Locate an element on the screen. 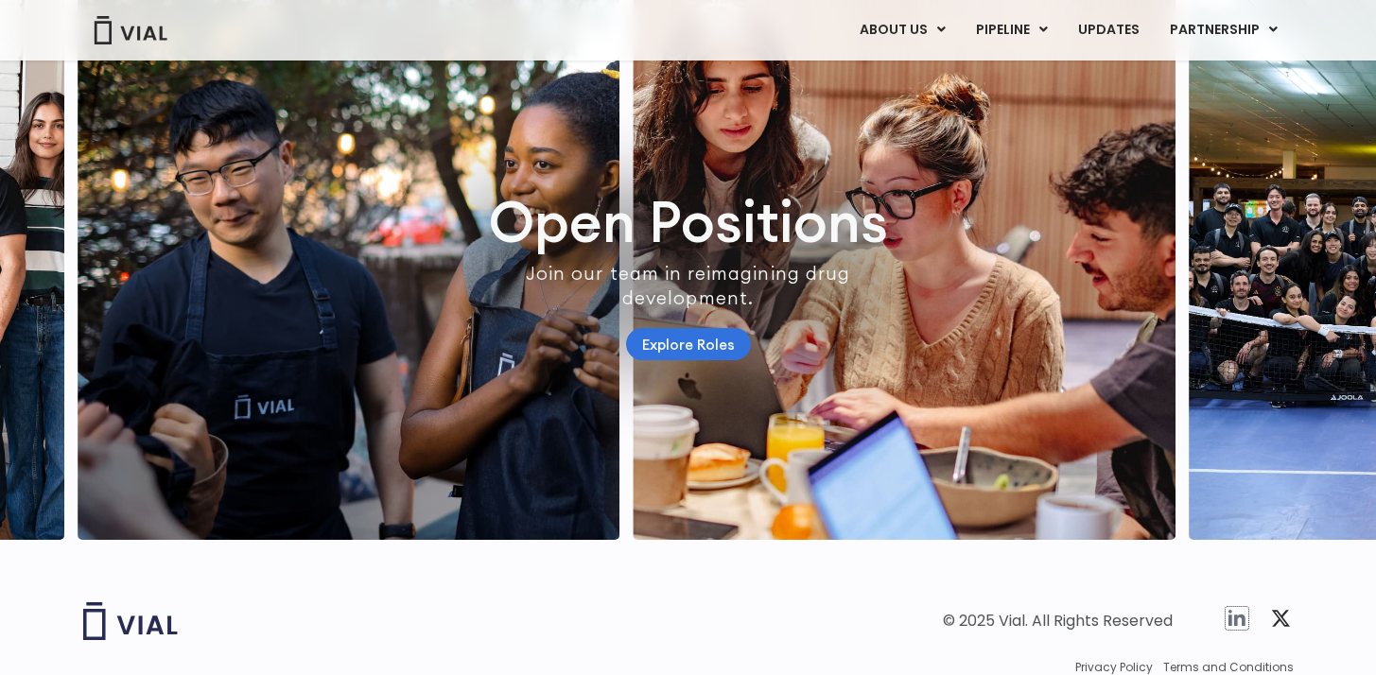 This screenshot has width=1376, height=675. img: Vial logo wih "Vial" spelled out is located at coordinates (130, 621).